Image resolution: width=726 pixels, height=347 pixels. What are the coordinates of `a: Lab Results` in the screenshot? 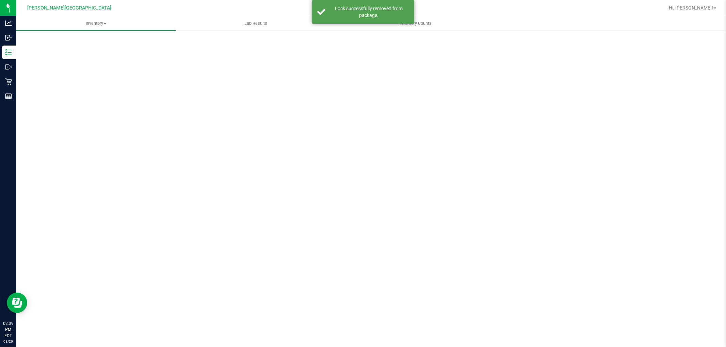 It's located at (256, 23).